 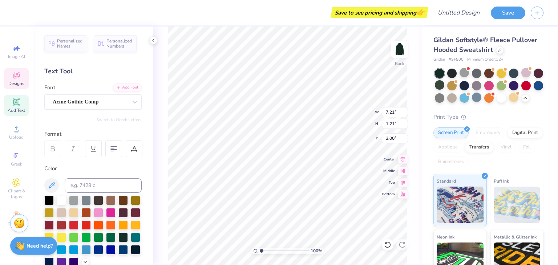 I want to click on span: Middle, so click(x=388, y=171).